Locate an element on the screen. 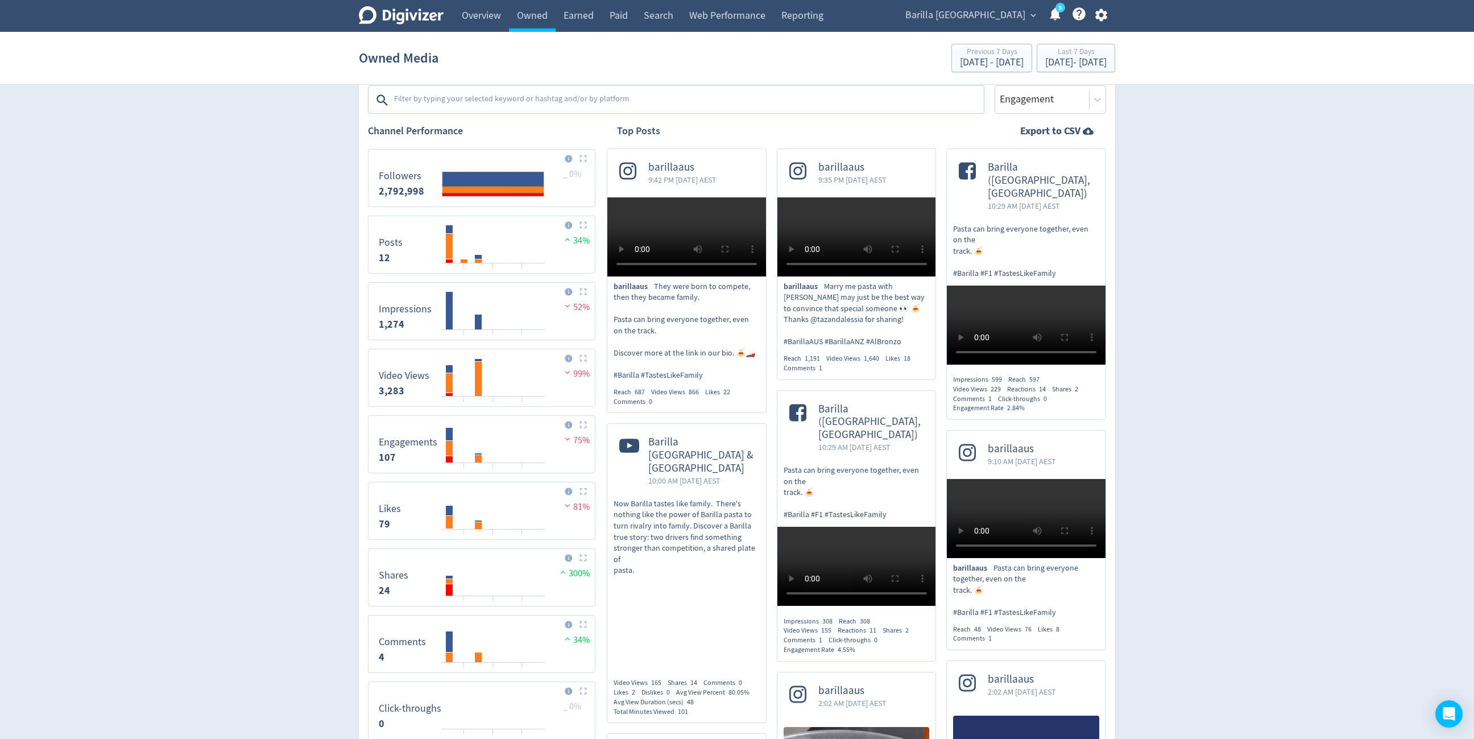  img: positive-performance.svg is located at coordinates (563, 571).